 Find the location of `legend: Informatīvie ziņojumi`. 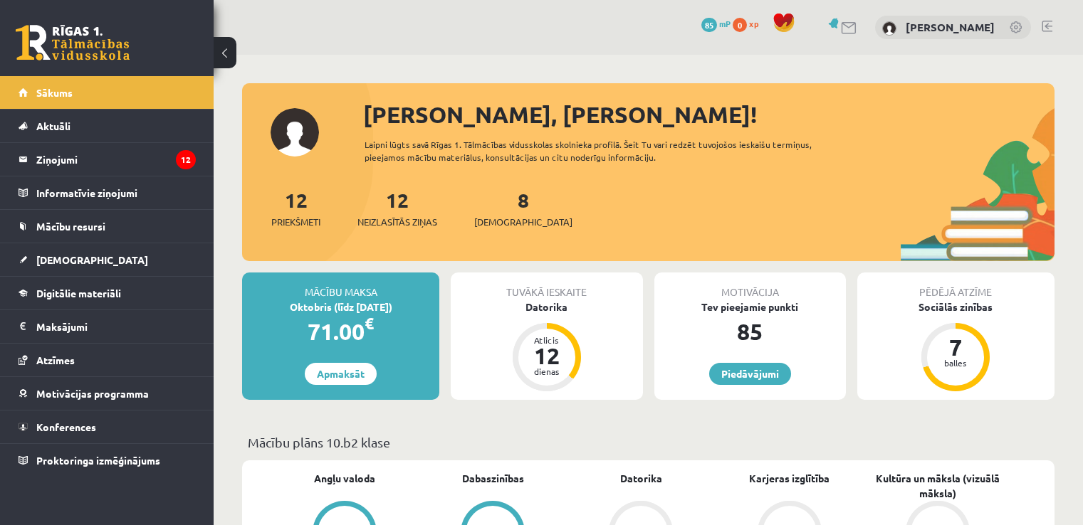

legend: Informatīvie ziņojumi is located at coordinates (116, 193).